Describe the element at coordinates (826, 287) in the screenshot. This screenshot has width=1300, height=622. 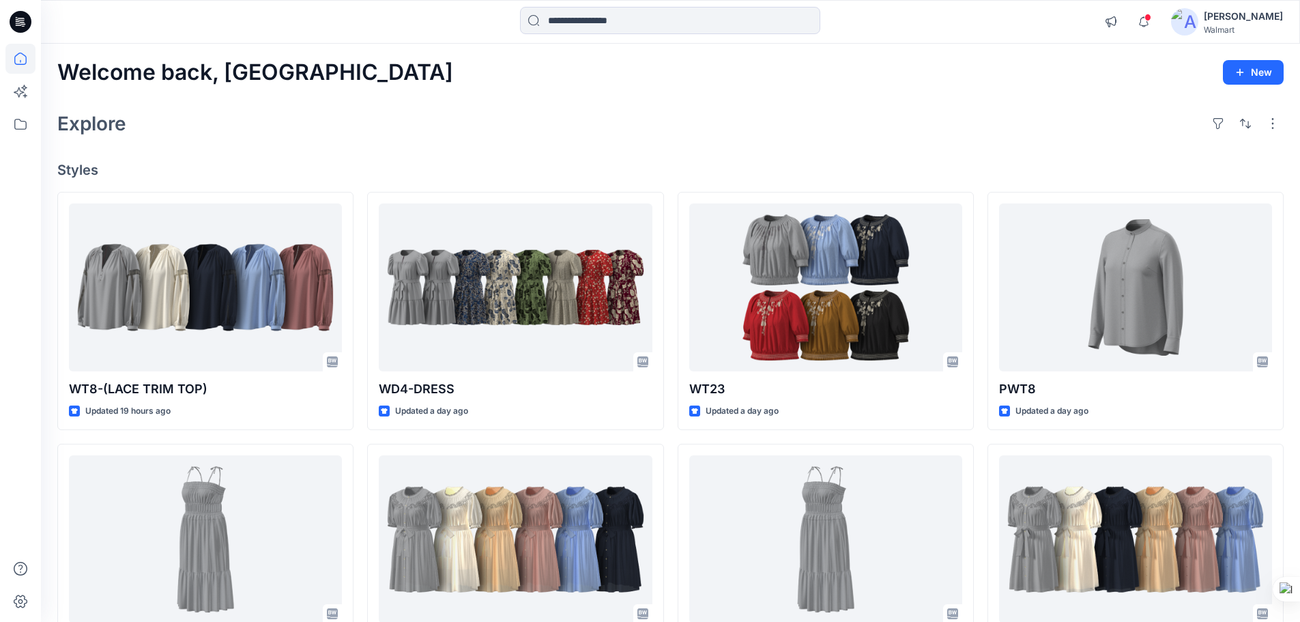
I see `a: WT23` at that location.